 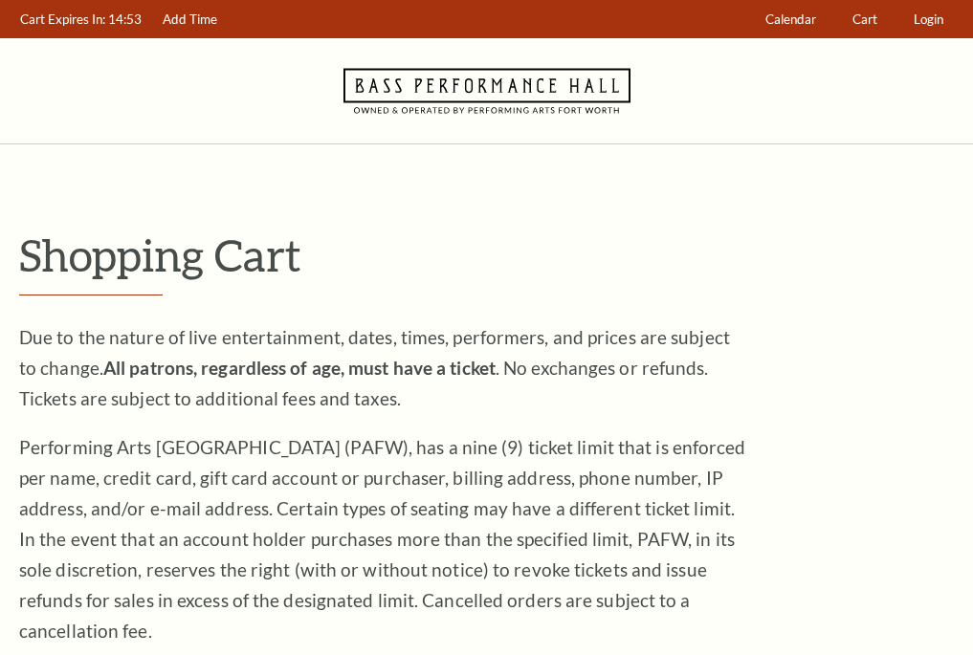 What do you see at coordinates (124, 19) in the screenshot?
I see `span: 14:53` at bounding box center [124, 19].